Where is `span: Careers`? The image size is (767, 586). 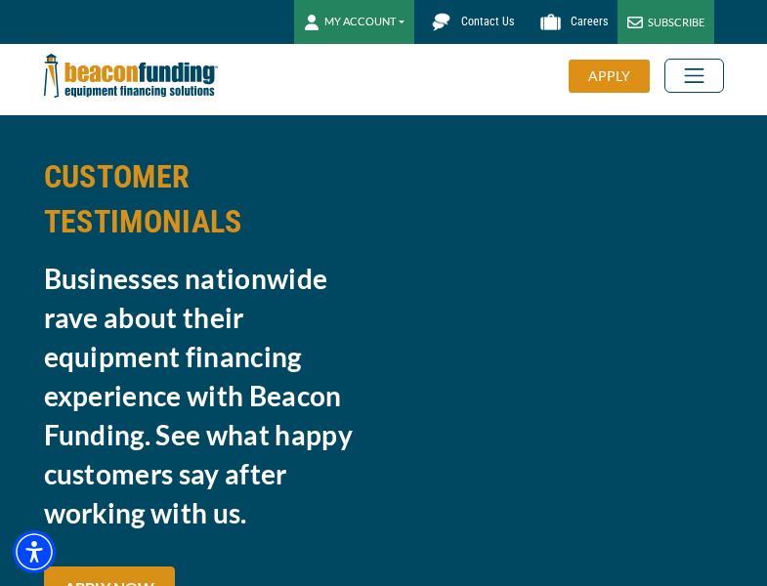 span: Careers is located at coordinates (589, 21).